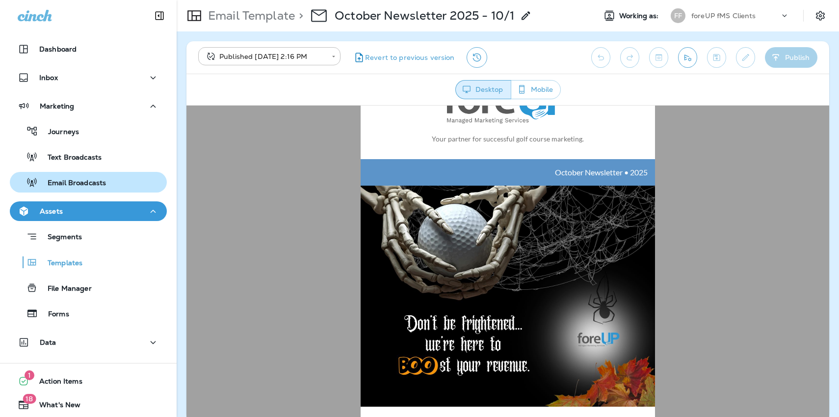  What do you see at coordinates (88, 381) in the screenshot?
I see `button: 1Action Items` at bounding box center [88, 381].